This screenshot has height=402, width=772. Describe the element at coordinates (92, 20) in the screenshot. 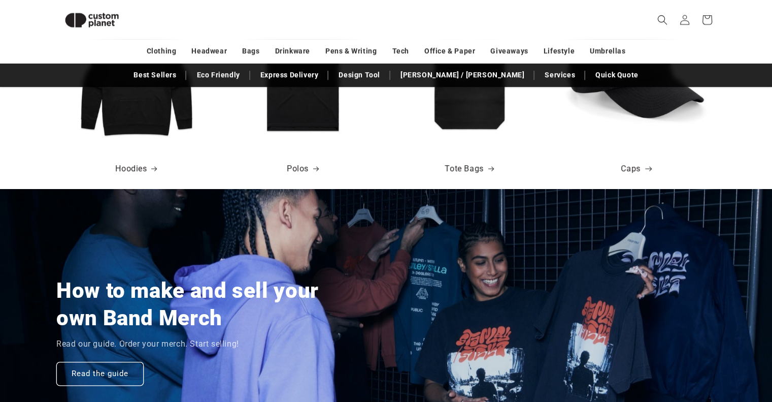

I see `img: Custom Planet` at that location.